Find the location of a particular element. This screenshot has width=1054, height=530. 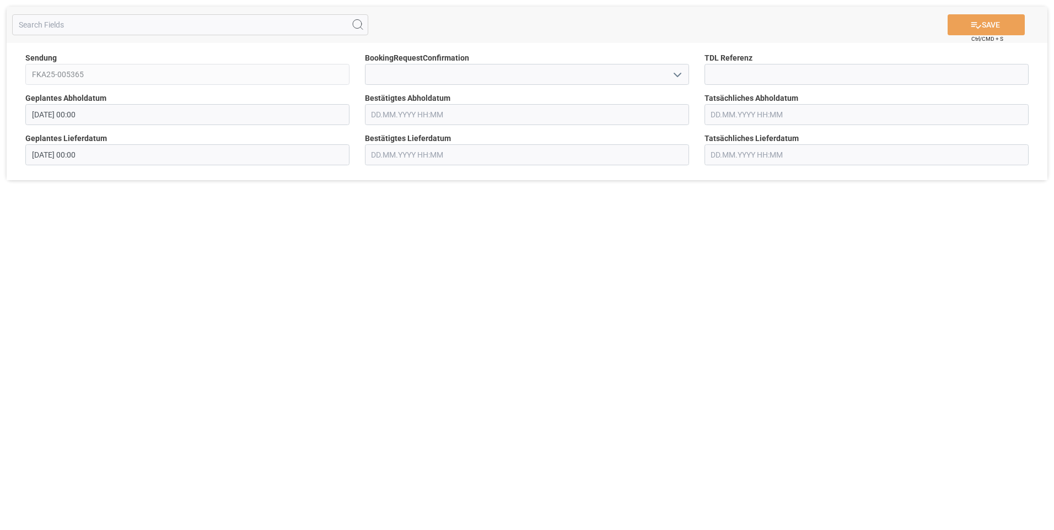

span: Ctrl/CMD + S is located at coordinates (987, 39).